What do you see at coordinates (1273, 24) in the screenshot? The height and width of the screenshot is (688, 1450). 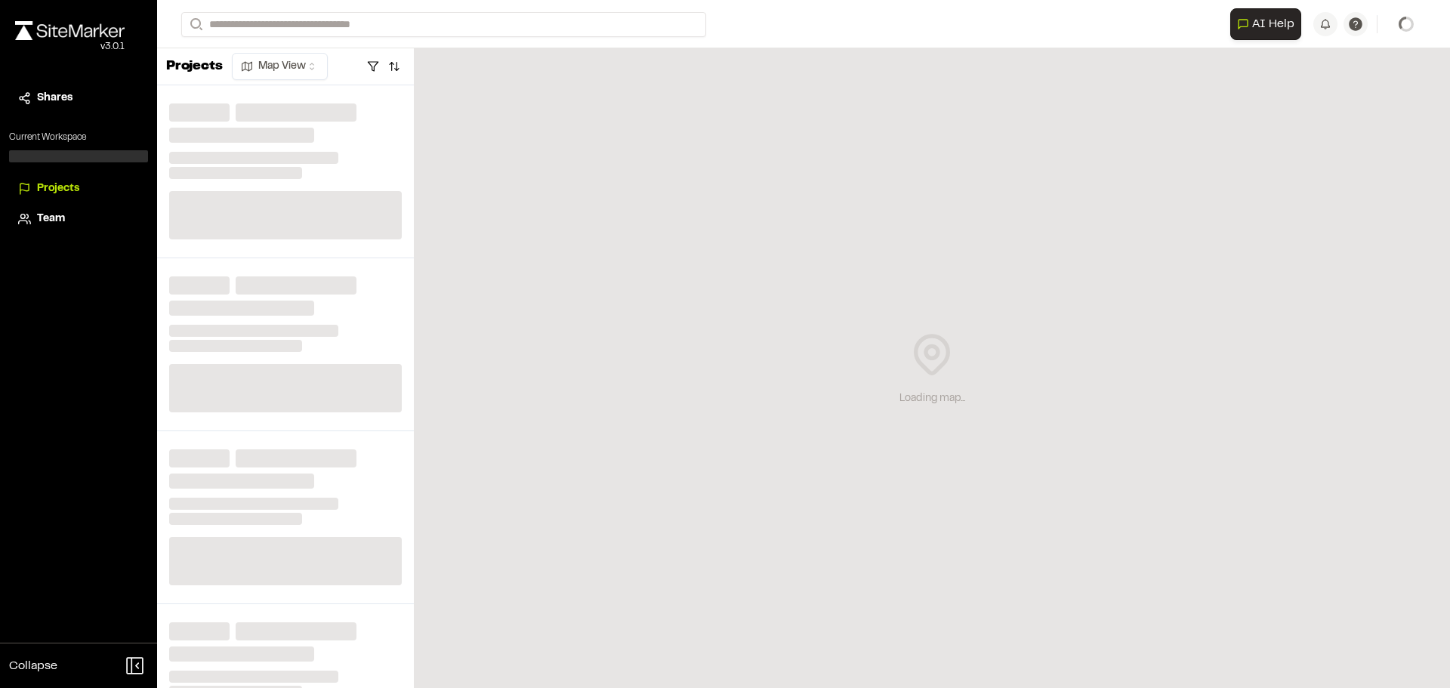 I see `span: AI Help` at bounding box center [1273, 24].